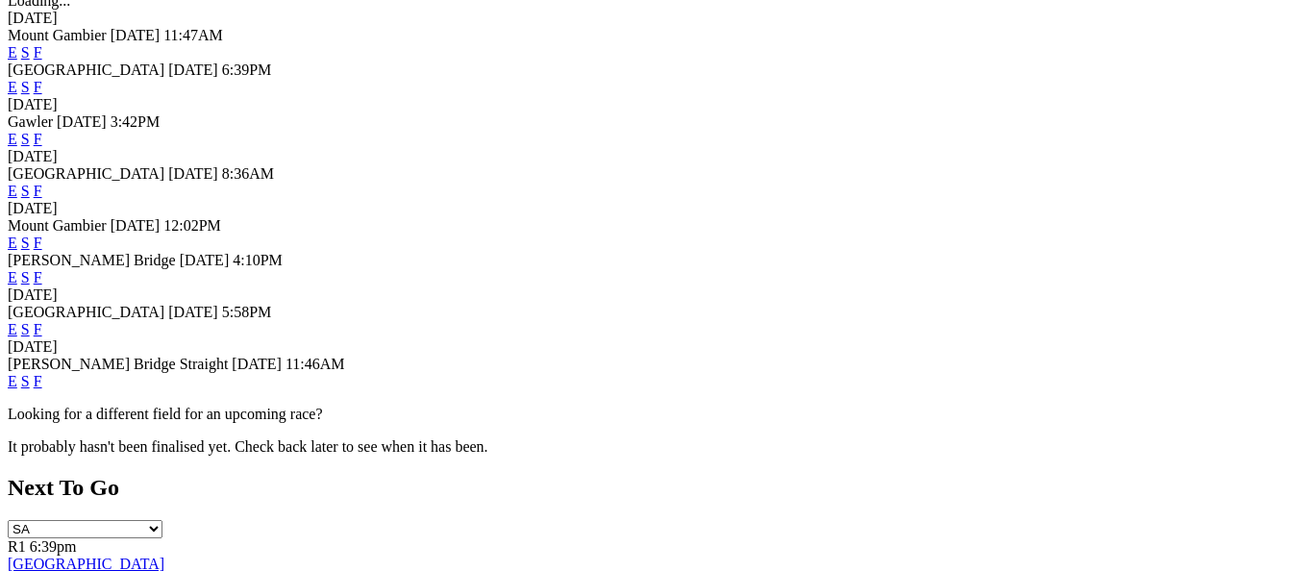 This screenshot has width=1291, height=571. Describe the element at coordinates (193, 35) in the screenshot. I see `span: 11:47AM` at that location.